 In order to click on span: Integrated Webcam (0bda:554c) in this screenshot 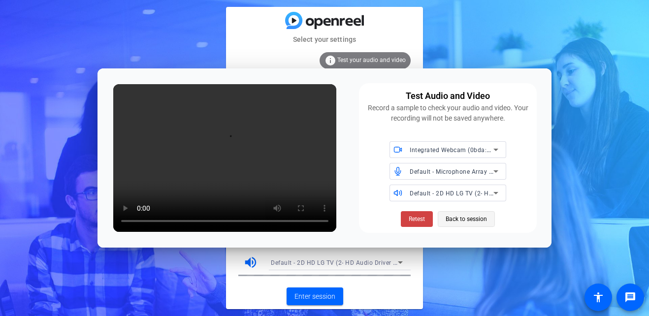, I will do `click(457, 150)`.